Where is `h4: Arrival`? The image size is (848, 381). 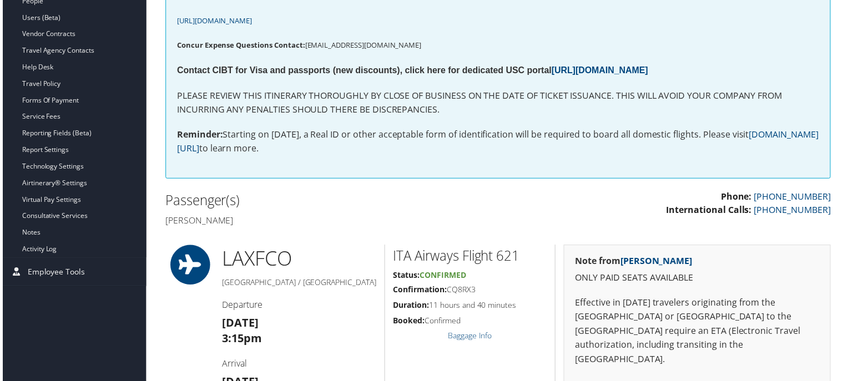 h4: Arrival is located at coordinates (298, 366).